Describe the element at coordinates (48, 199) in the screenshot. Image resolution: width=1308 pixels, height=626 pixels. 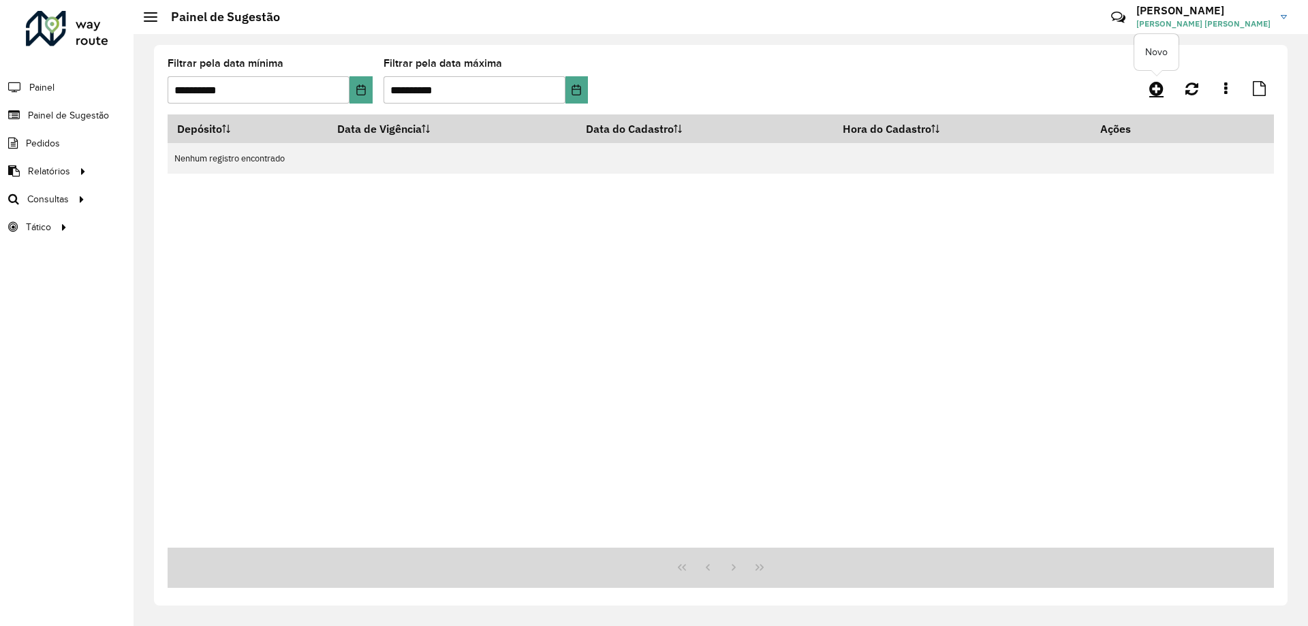
I see `span: Consultas` at that location.